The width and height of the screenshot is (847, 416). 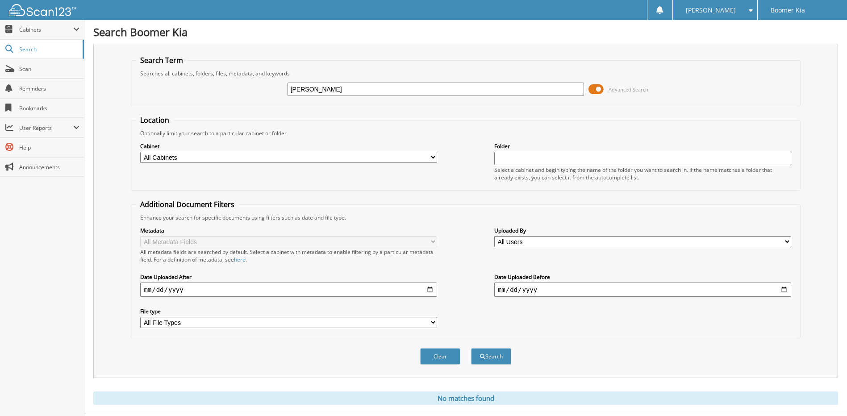 I want to click on h1: Search Boomer Kia, so click(x=465, y=32).